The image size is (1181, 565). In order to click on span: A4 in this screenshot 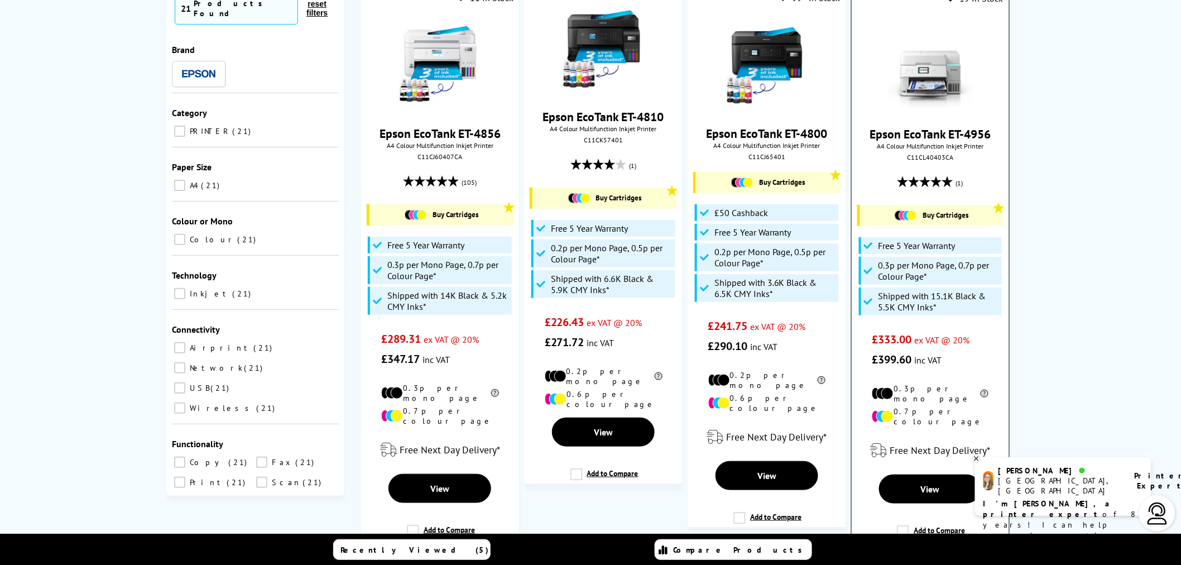, I will do `click(193, 185)`.